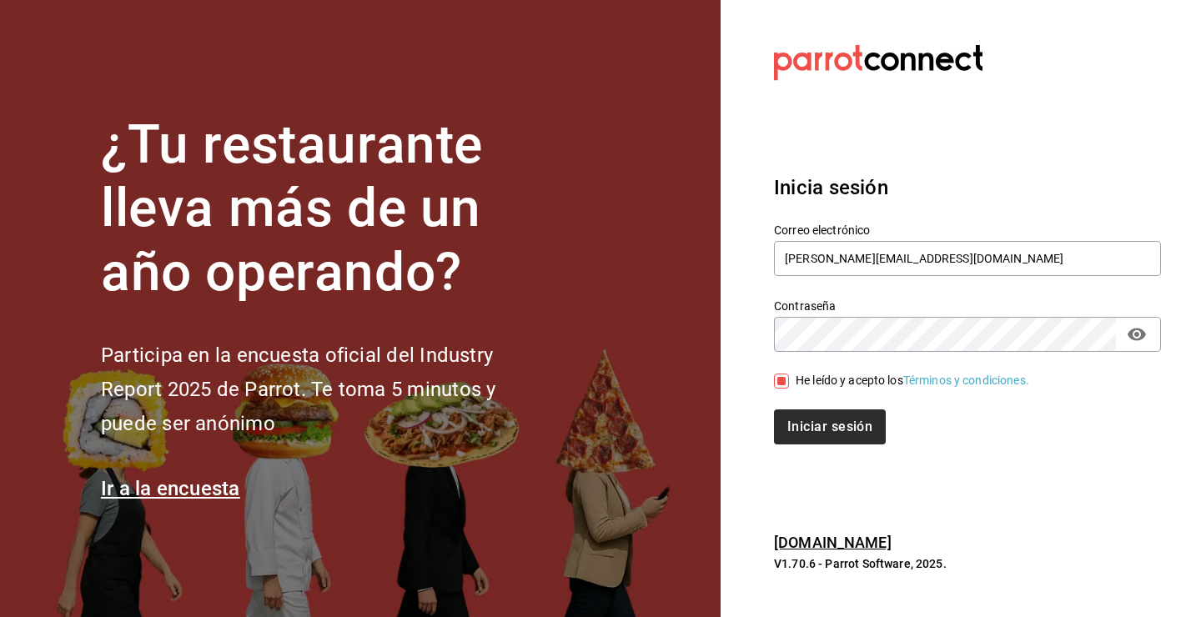  What do you see at coordinates (967, 259) in the screenshot?
I see `input: Ingresa tu correo electrónico` at bounding box center [967, 259].